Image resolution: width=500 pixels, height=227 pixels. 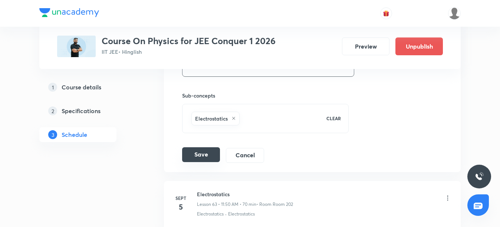 I want to click on p: 2, so click(x=53, y=111).